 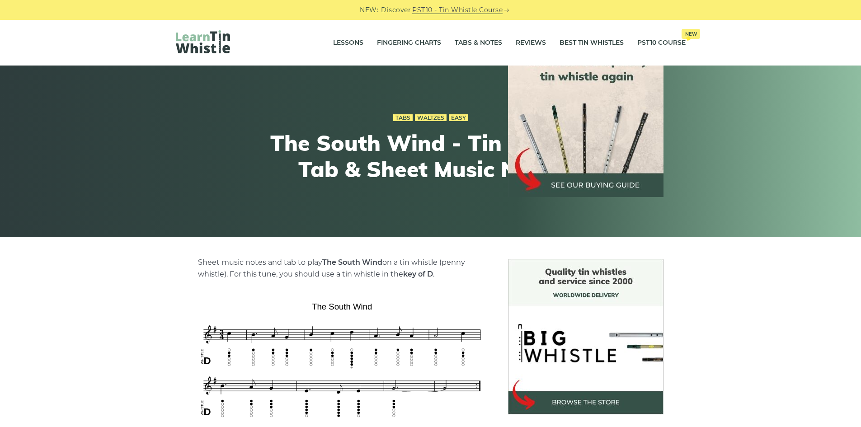 I want to click on img: BigWhistle Tin Whistle Store, so click(x=586, y=337).